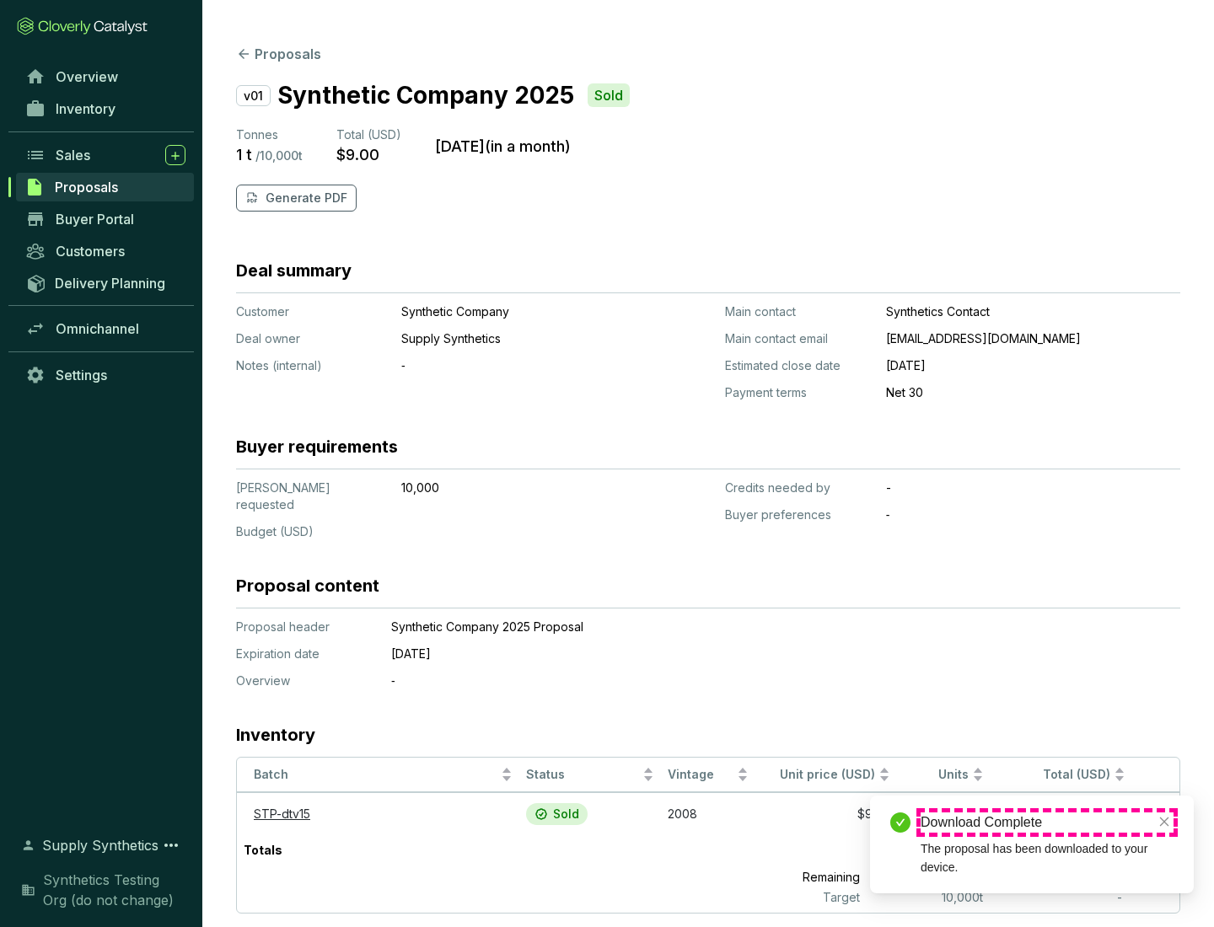 The image size is (1214, 927). Describe the element at coordinates (590, 775) in the screenshot. I see `th: Status` at that location.